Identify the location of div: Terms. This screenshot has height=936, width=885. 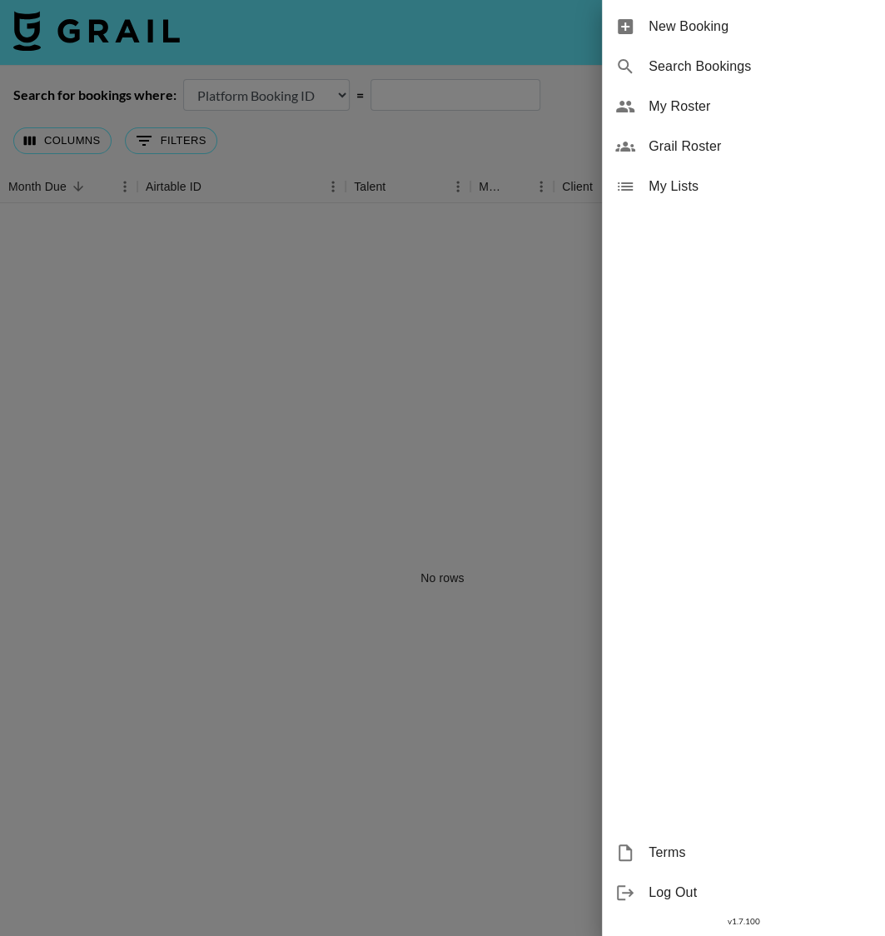
(744, 853).